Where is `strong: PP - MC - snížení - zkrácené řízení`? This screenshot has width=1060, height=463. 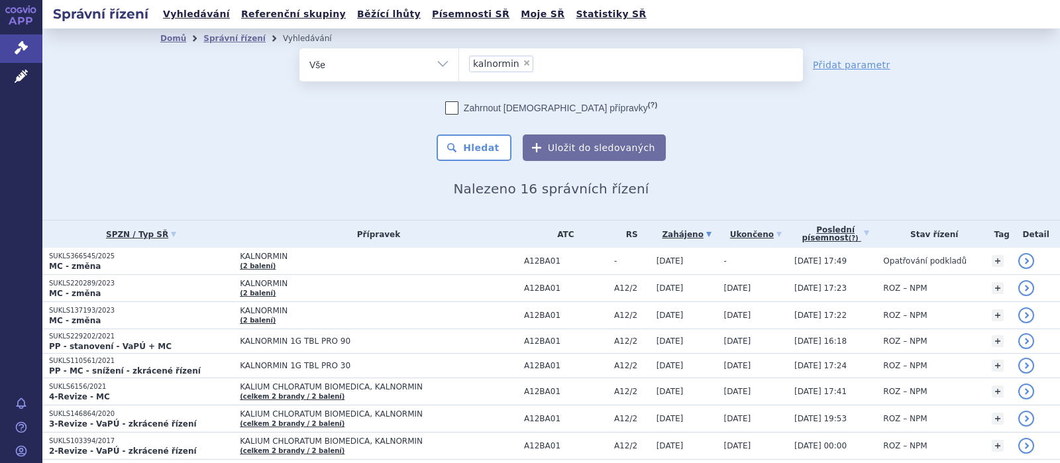
strong: PP - MC - snížení - zkrácené řízení is located at coordinates (124, 371).